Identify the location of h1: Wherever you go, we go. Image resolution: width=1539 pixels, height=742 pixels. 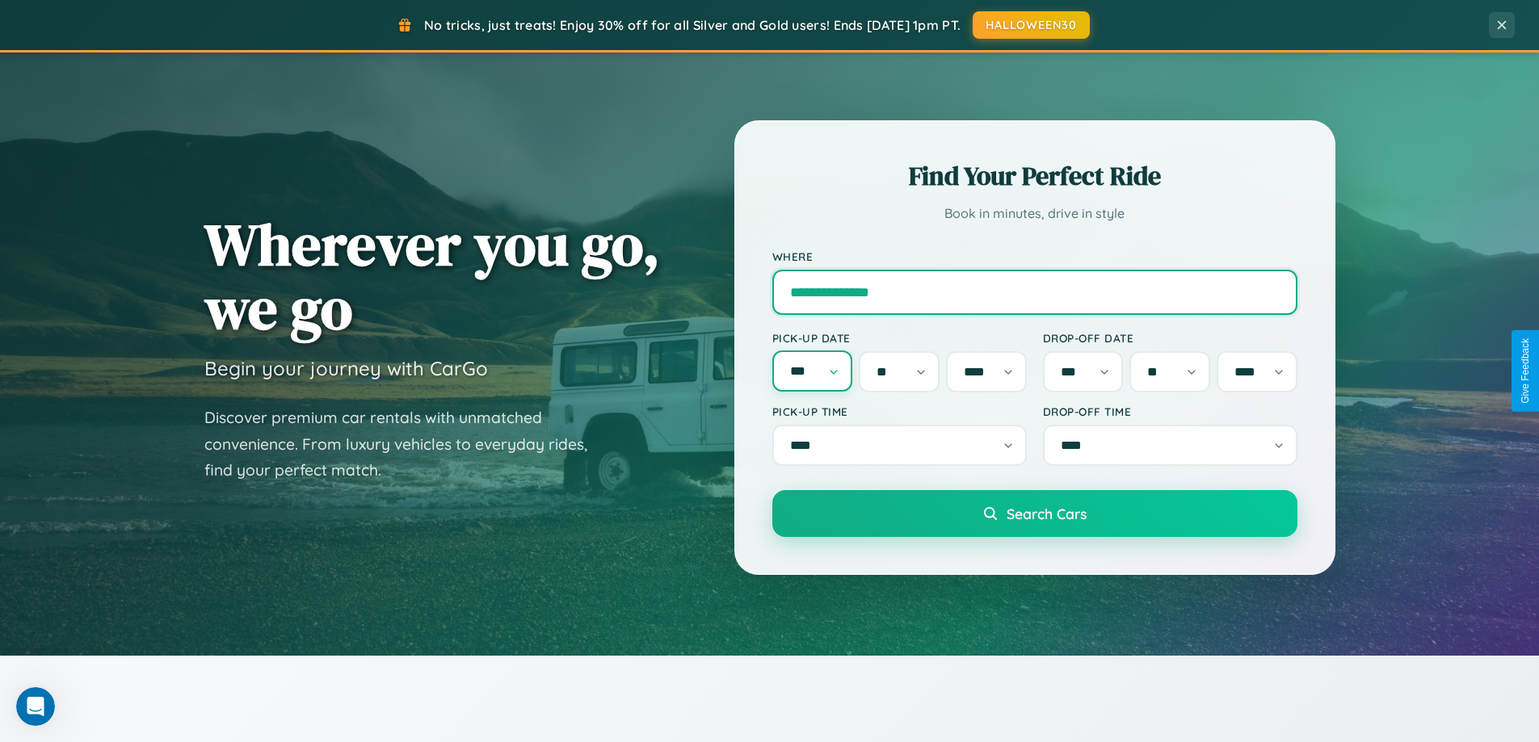
(432, 276).